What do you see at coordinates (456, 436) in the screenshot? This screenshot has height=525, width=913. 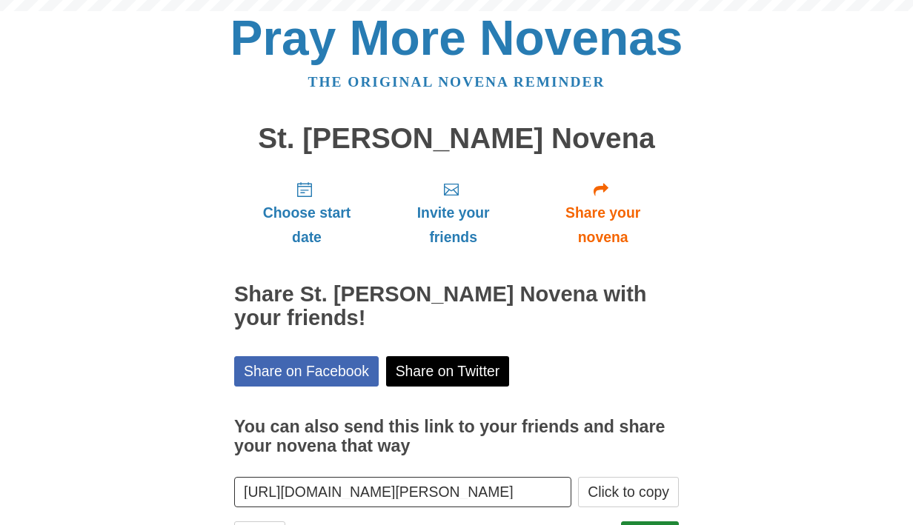 I see `h3: You can also send this link to your friends and share your novena that way` at bounding box center [456, 436].